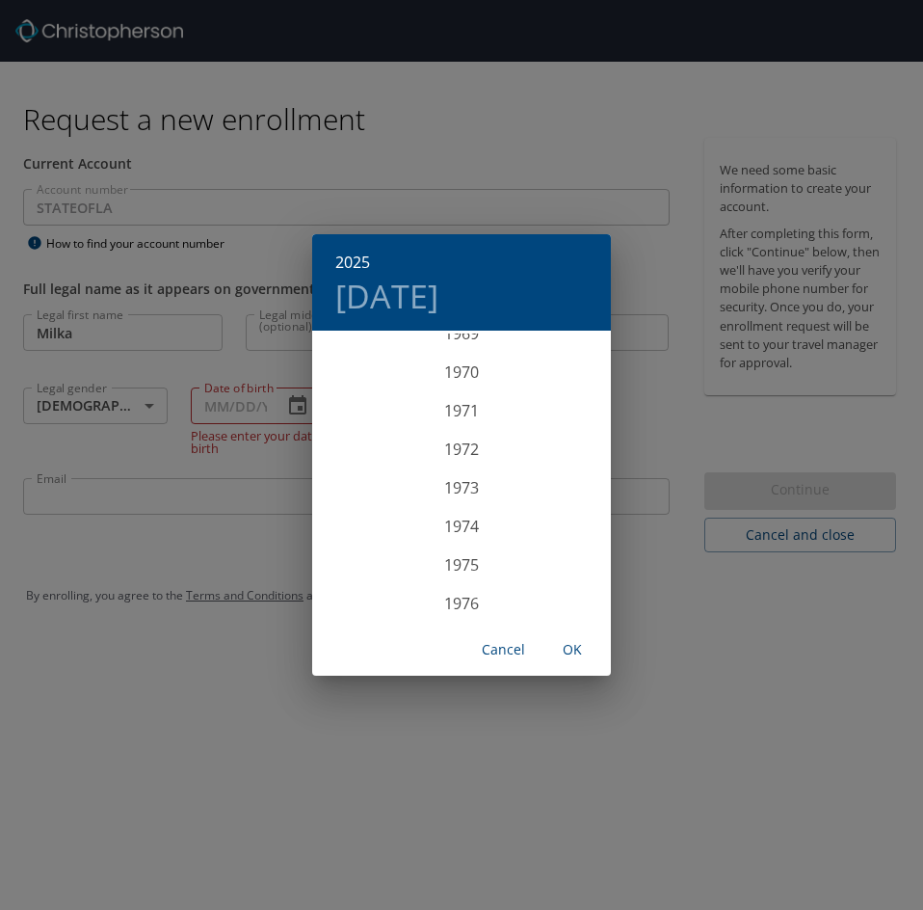  What do you see at coordinates (462, 488) in the screenshot?
I see `div: 1973` at bounding box center [462, 488].